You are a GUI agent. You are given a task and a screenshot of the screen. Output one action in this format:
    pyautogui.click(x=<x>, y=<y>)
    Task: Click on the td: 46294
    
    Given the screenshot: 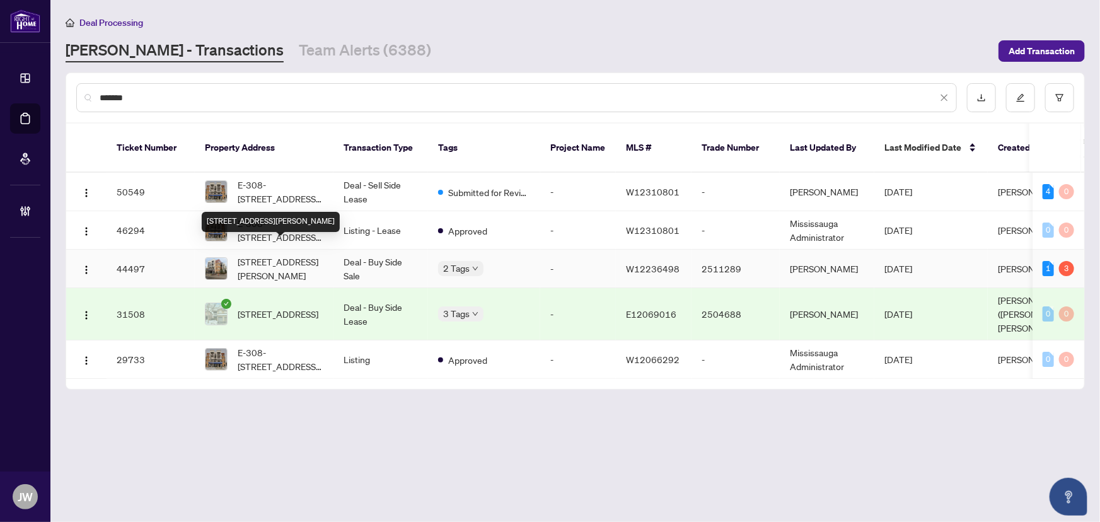 What is the action you would take?
    pyautogui.click(x=151, y=230)
    